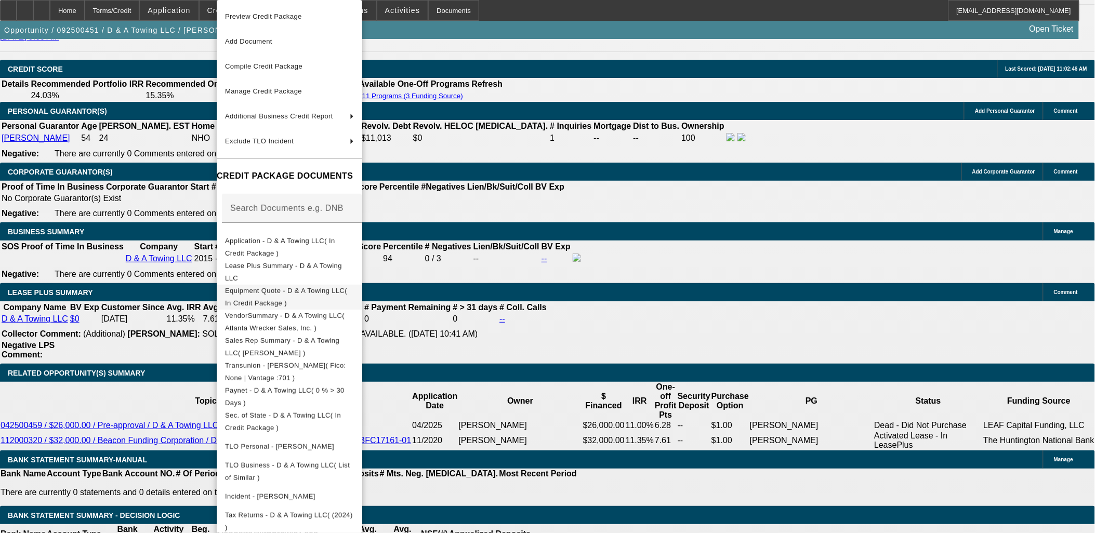 This screenshot has height=533, width=1095. What do you see at coordinates (285, 322) in the screenshot?
I see `span: VendorSummary - D & A Towing LLC( Atlanta Wrecker Sales, Inc. )` at bounding box center [285, 322].